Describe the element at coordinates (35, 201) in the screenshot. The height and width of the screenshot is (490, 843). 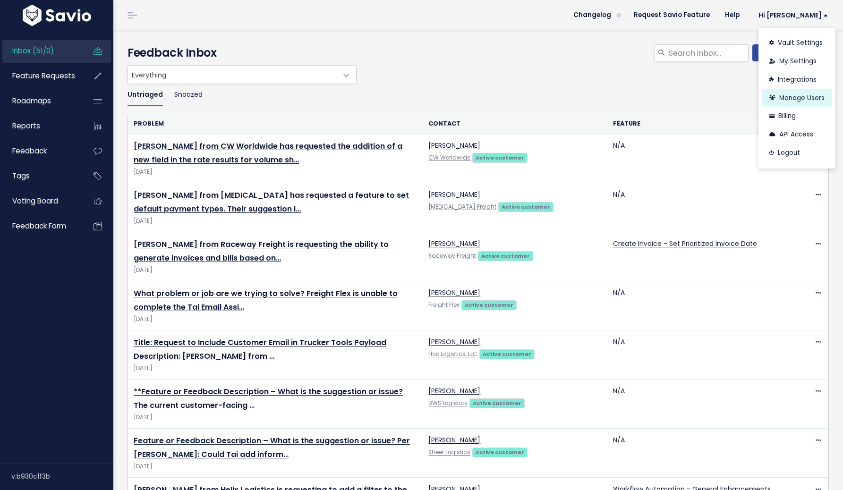
I see `span: Voting Board` at that location.